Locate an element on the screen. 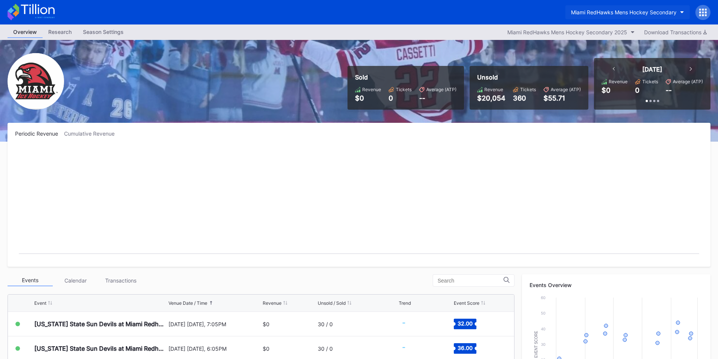  div: Unsold / Sold is located at coordinates (332, 303).